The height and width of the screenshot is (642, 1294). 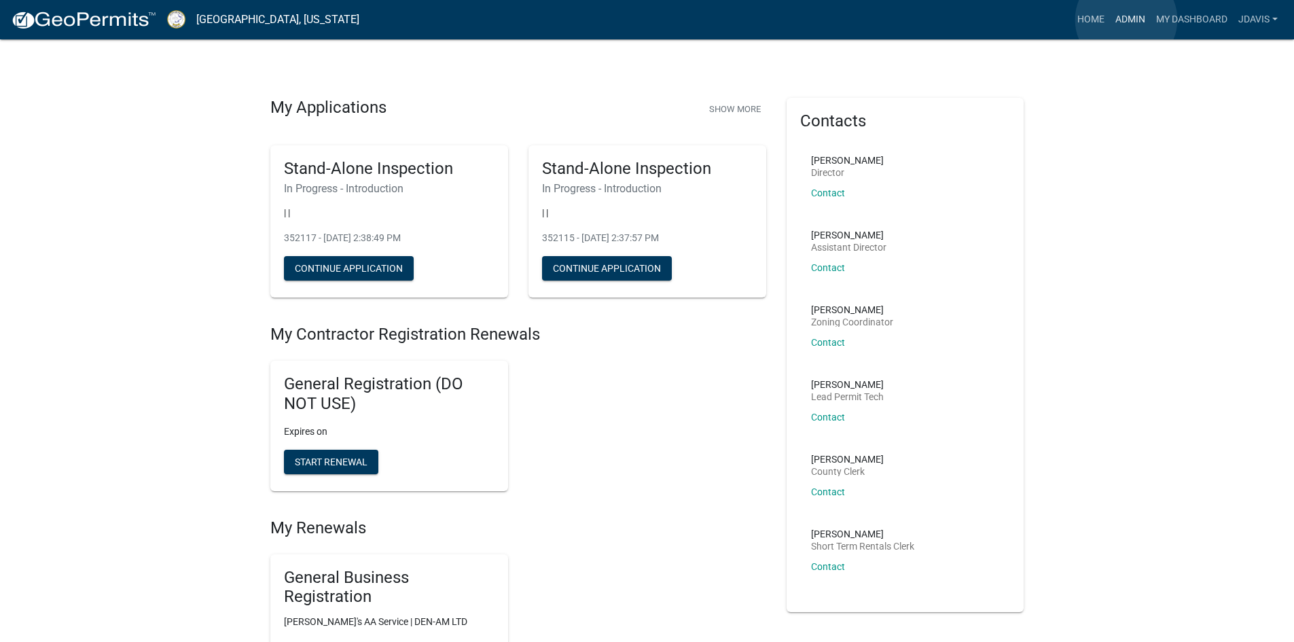 I want to click on h4: My Applications, so click(x=328, y=108).